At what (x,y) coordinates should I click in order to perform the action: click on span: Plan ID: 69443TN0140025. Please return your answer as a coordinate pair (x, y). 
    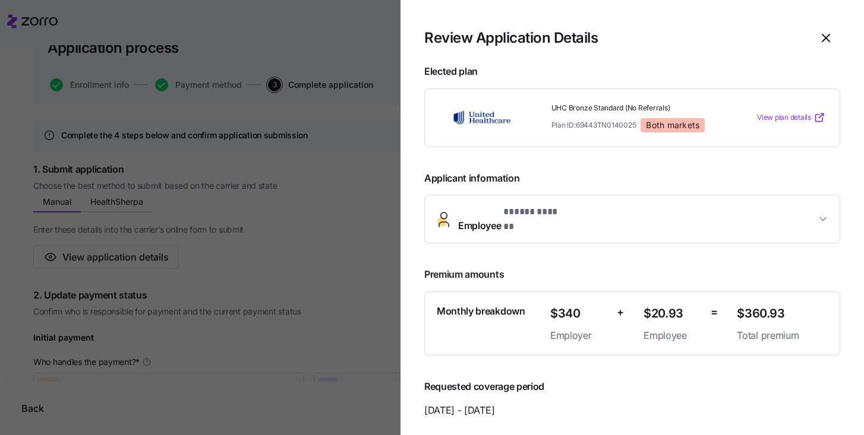
    Looking at the image, I should click on (593, 125).